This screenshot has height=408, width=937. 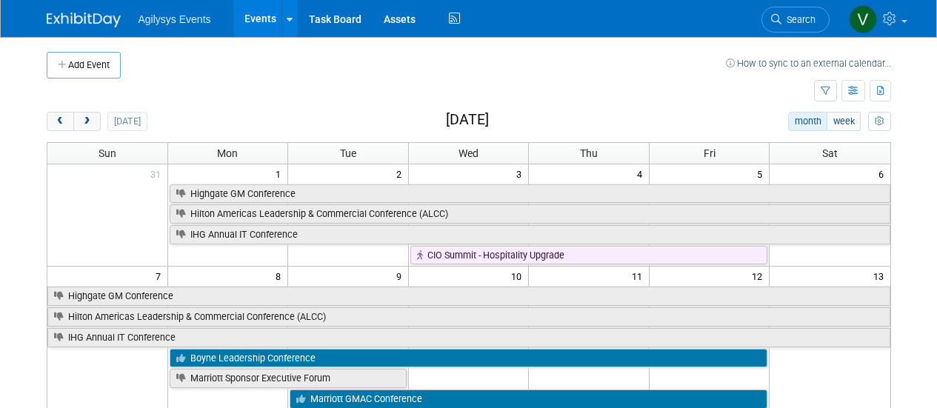 What do you see at coordinates (589, 153) in the screenshot?
I see `span: Thu` at bounding box center [589, 153].